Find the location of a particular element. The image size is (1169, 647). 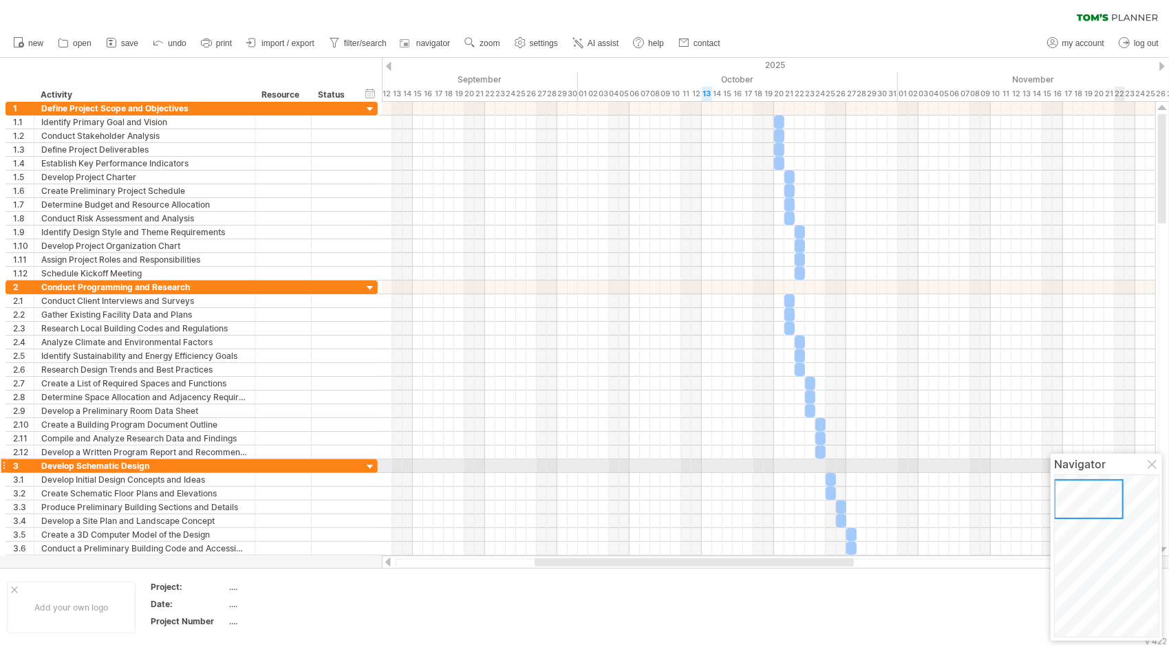

div: Sunday, 2 November 2025 is located at coordinates (913, 94).